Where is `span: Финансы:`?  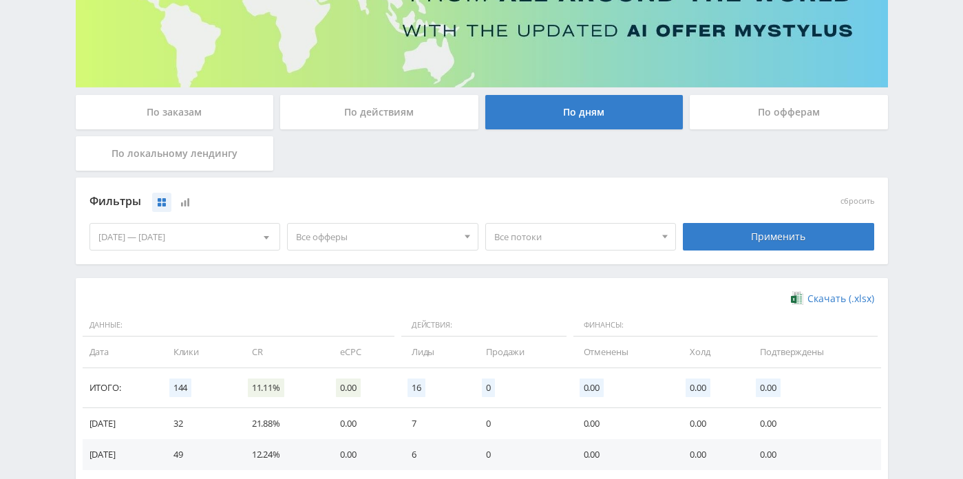
span: Финансы: is located at coordinates (726, 326).